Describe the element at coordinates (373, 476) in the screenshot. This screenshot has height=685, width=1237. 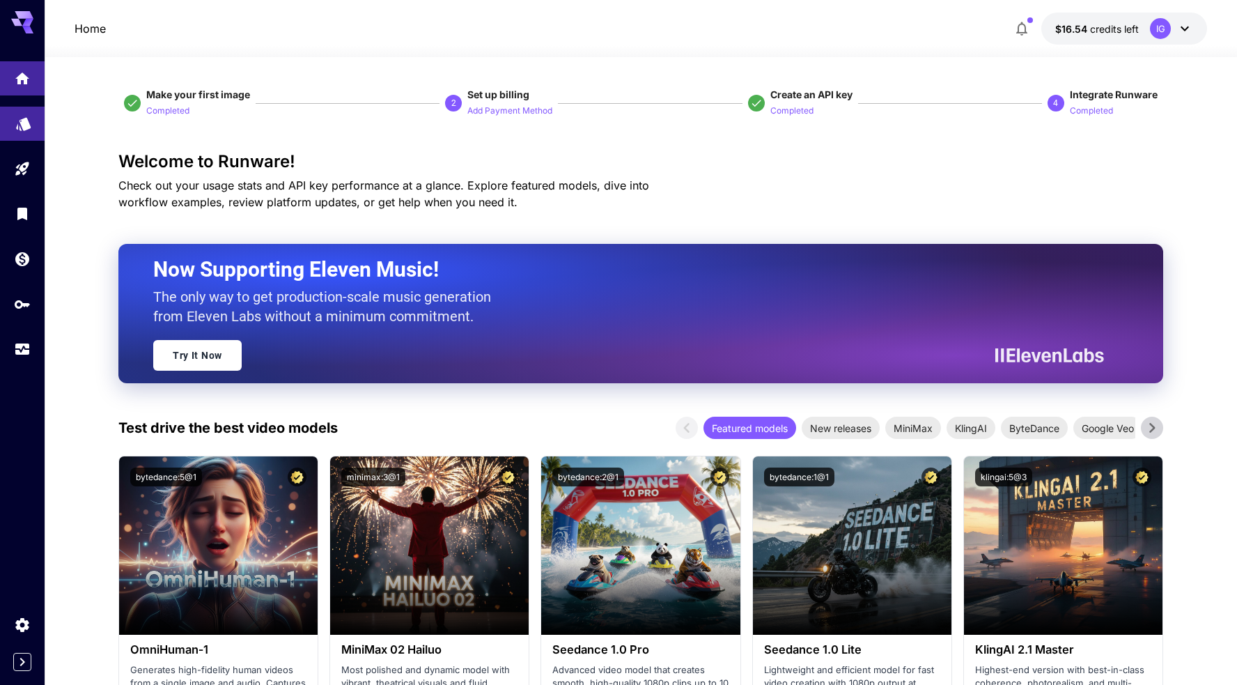
I see `button: minimax:3@1` at that location.